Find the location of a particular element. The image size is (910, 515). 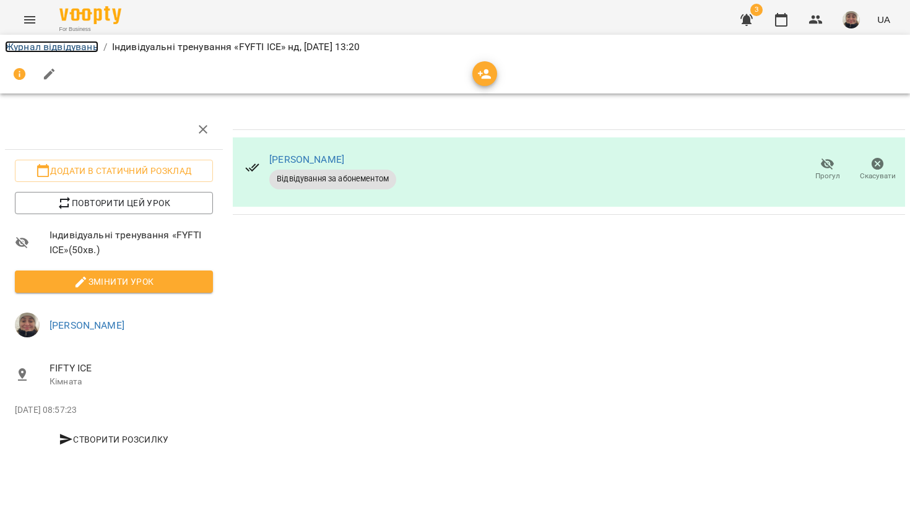

button: Змінити урок is located at coordinates (114, 282).